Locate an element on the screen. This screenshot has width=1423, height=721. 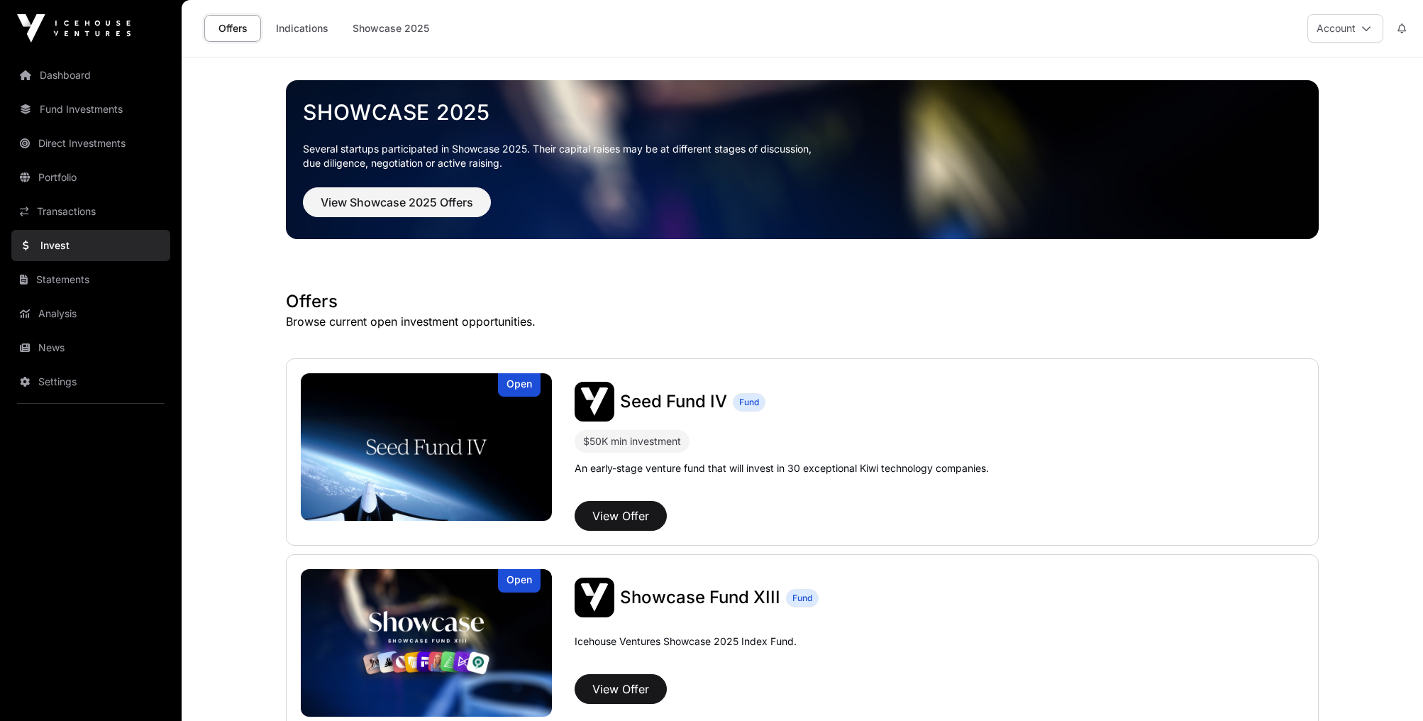
span: View Showcase 2025 Offers is located at coordinates (397, 202).